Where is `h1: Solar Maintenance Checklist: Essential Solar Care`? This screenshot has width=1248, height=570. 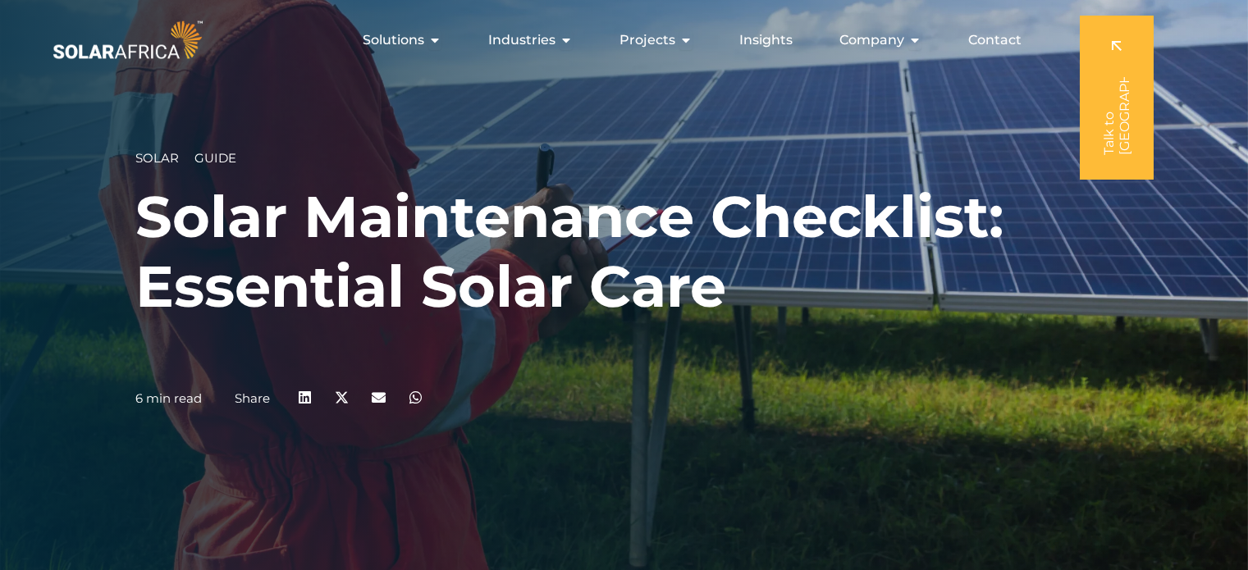
h1: Solar Maintenance Checklist: Essential Solar Care is located at coordinates (624, 252).